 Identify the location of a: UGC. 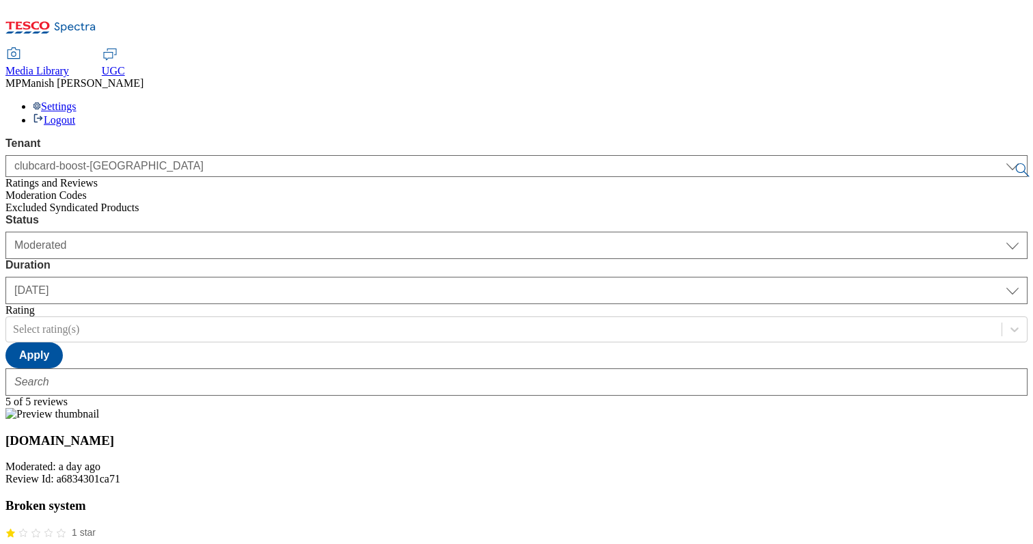
(113, 63).